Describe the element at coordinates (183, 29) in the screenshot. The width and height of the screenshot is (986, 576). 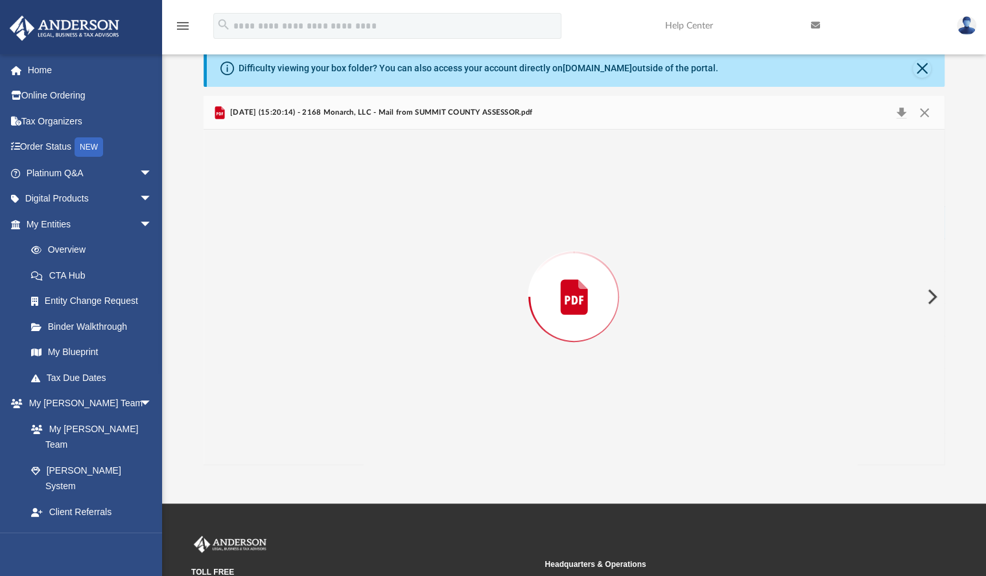
I see `a: menu` at that location.